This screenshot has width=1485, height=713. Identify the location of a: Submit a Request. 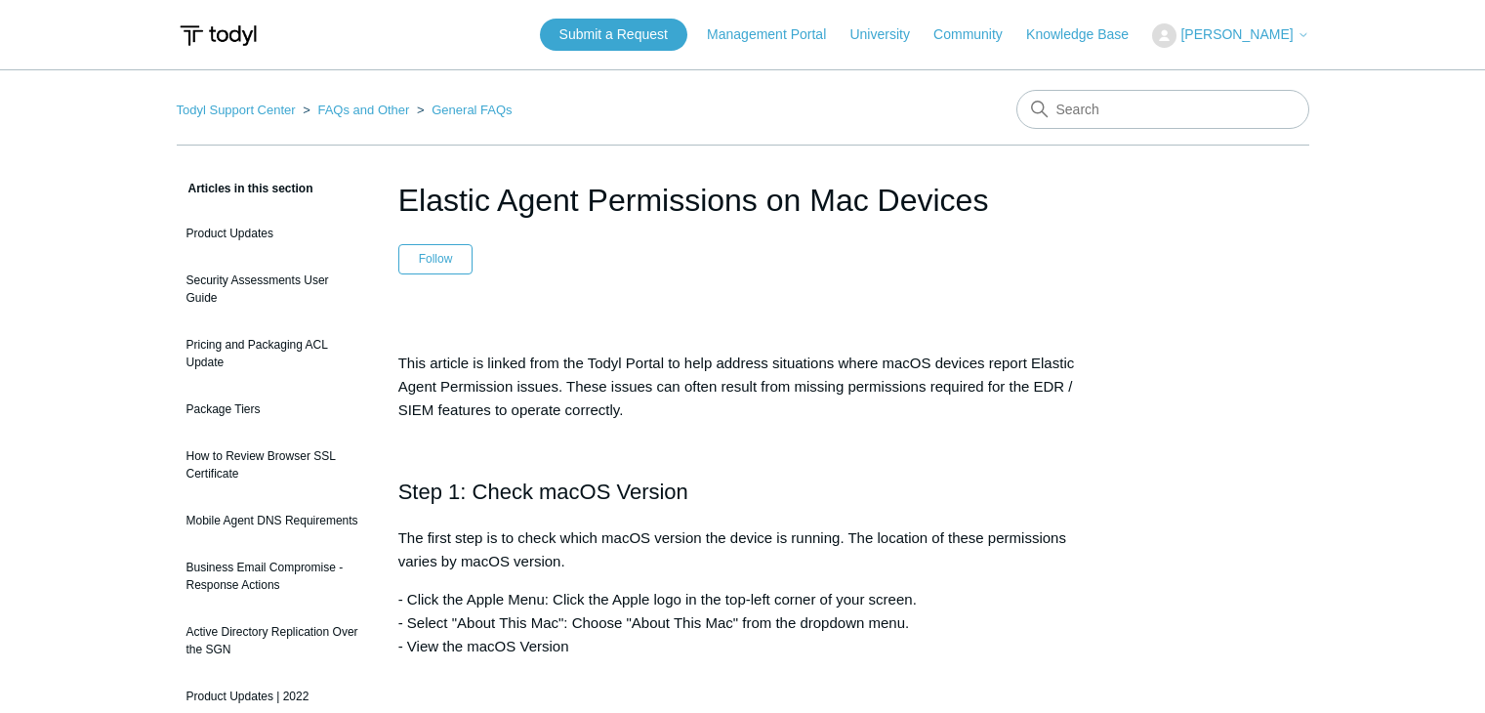
(613, 34).